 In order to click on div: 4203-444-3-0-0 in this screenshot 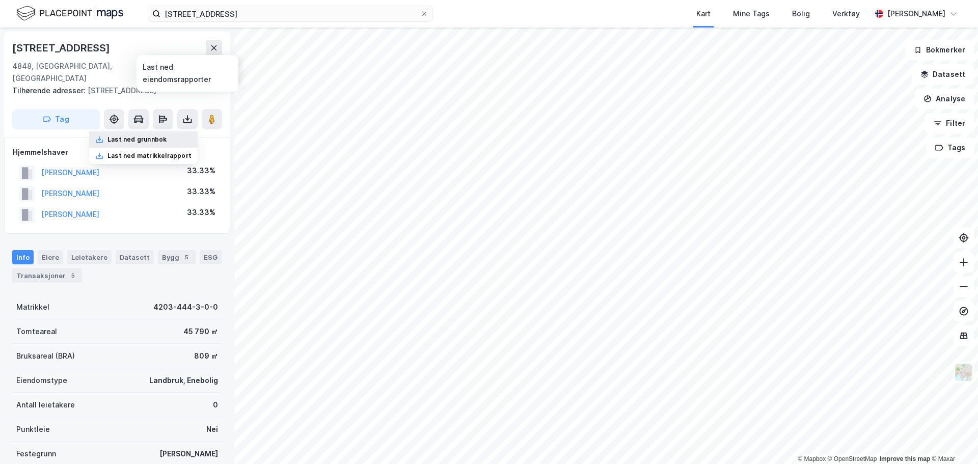, I will do `click(185, 307)`.